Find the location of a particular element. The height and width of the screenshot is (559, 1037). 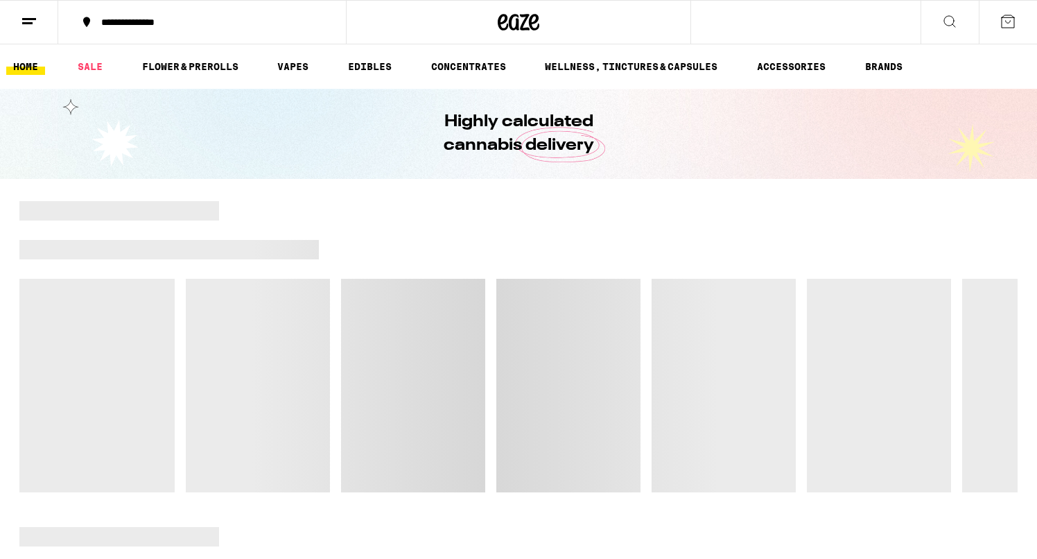

a: HOME is located at coordinates (26, 67).